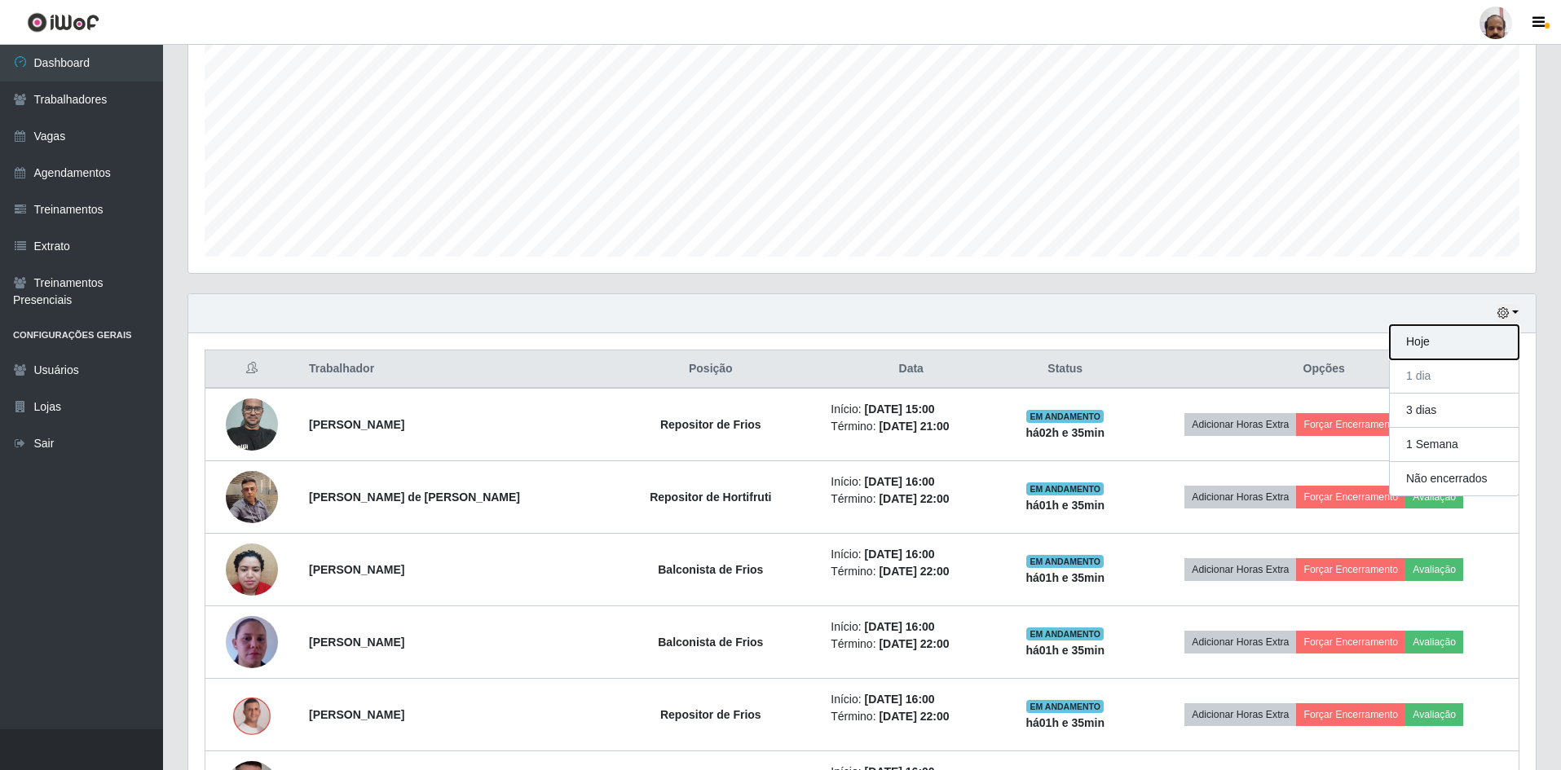  What do you see at coordinates (252, 496) in the screenshot?
I see `img: 1753238600136.jpeg` at bounding box center [252, 496].